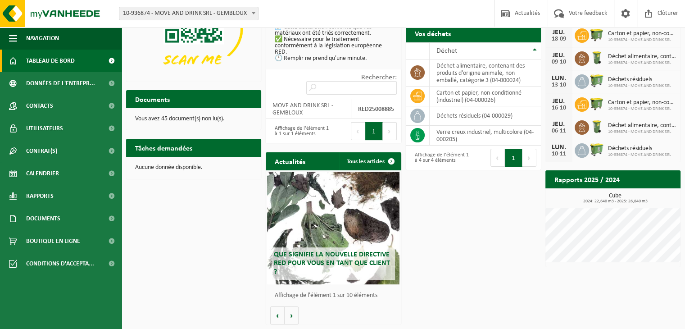  I want to click on div: 10-11, so click(559, 154).